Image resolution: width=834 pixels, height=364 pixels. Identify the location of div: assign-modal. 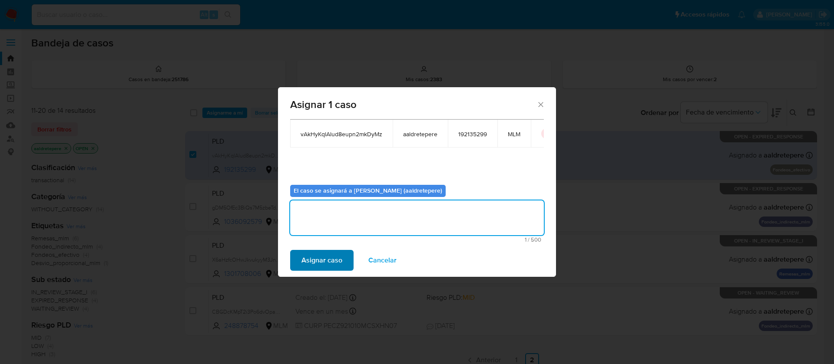
(417, 182).